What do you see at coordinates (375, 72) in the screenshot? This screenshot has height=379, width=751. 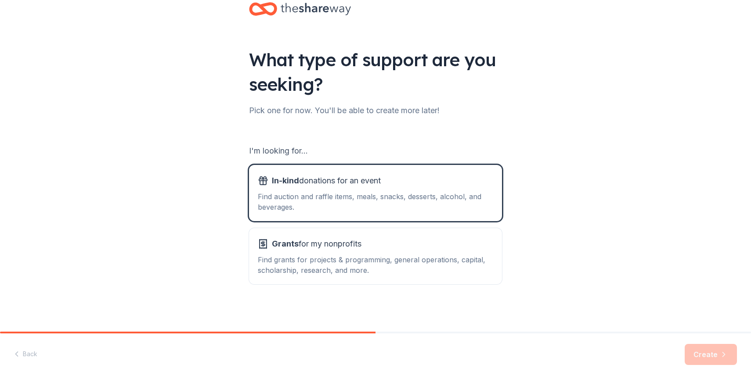 I see `div: What type of support are you seeking?` at bounding box center [375, 72].